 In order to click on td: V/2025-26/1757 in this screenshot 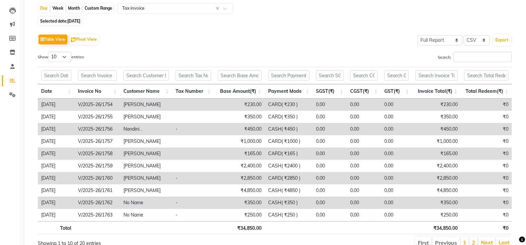, I will do `click(97, 141)`.